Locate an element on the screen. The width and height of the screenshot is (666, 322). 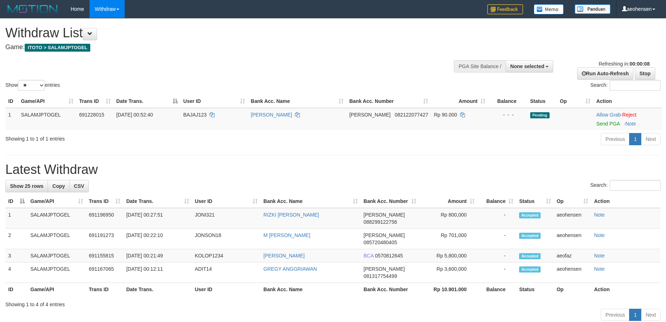
h4: Game: is located at coordinates (221, 47).